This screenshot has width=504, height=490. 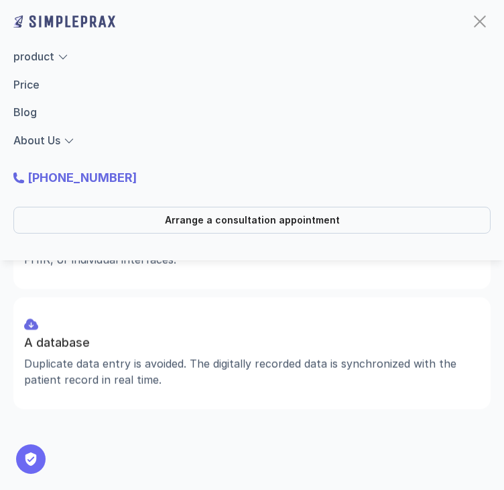 I want to click on font: Simpleprax is compatible with all practice, clinic, or archive systems via GDT, VDDS, FHIR, or in..., so click(x=243, y=252).